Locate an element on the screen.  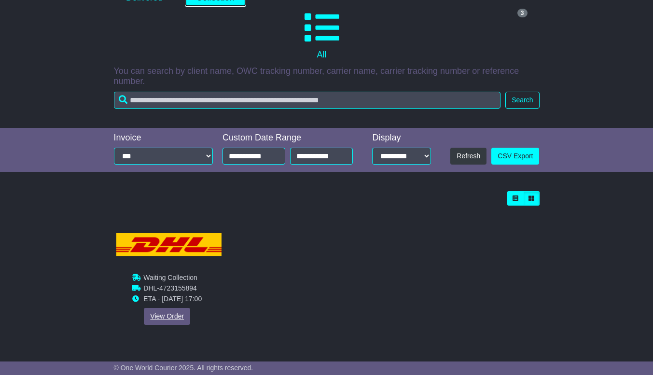
div: Display is located at coordinates (401, 138).